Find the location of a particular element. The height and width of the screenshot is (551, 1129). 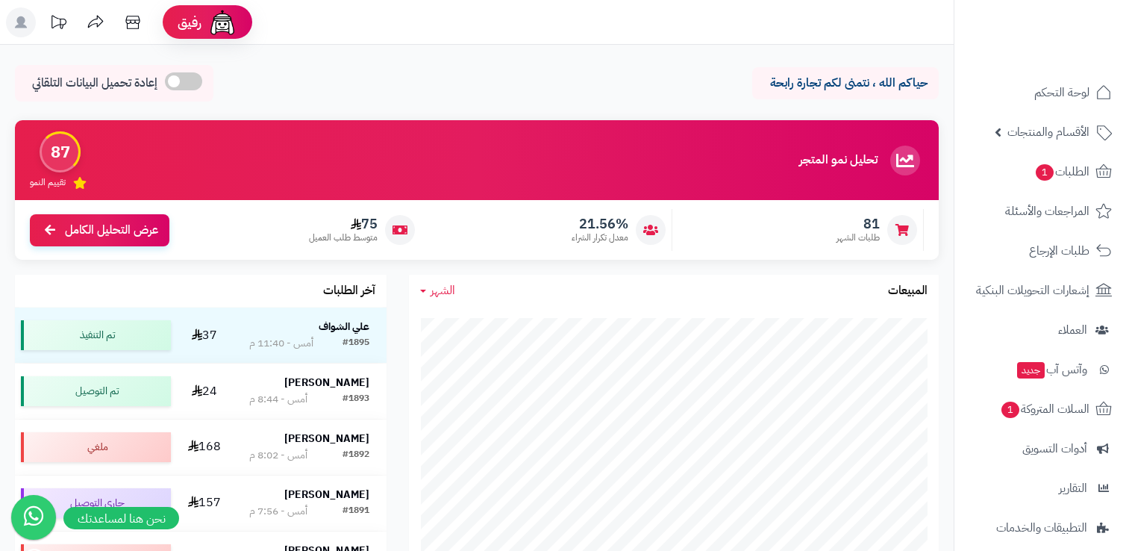

a: التطبيقات والخدمات is located at coordinates (1042, 528).